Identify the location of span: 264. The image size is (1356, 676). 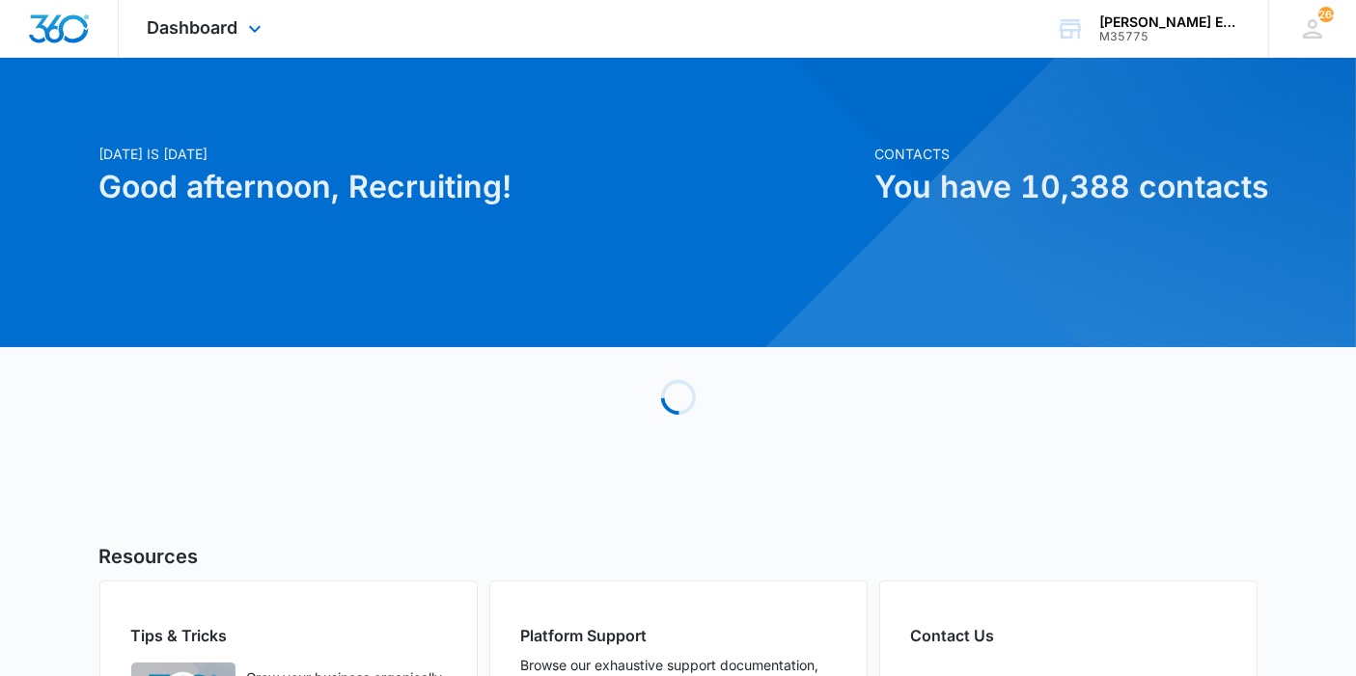
(1326, 14).